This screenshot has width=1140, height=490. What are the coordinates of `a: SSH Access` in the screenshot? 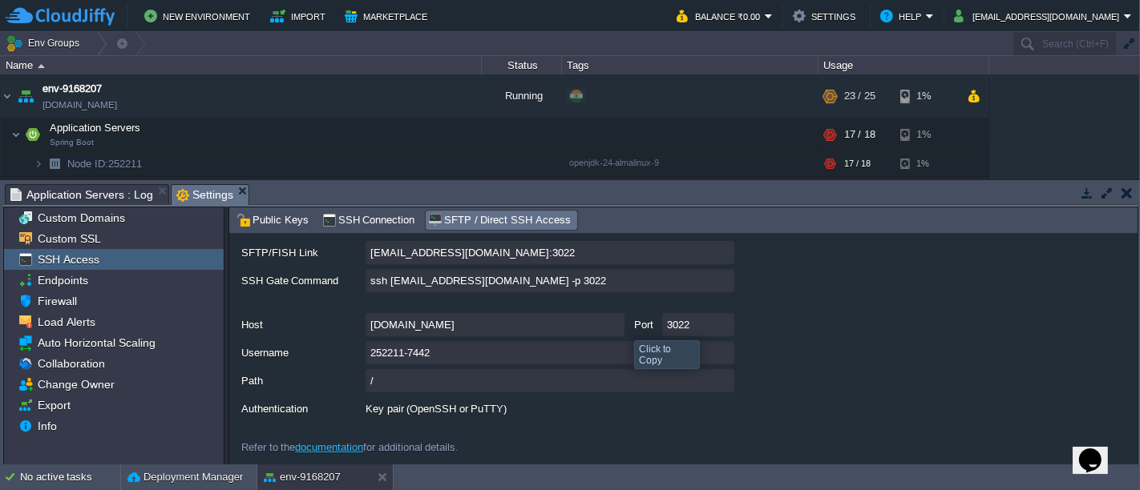 It's located at (68, 260).